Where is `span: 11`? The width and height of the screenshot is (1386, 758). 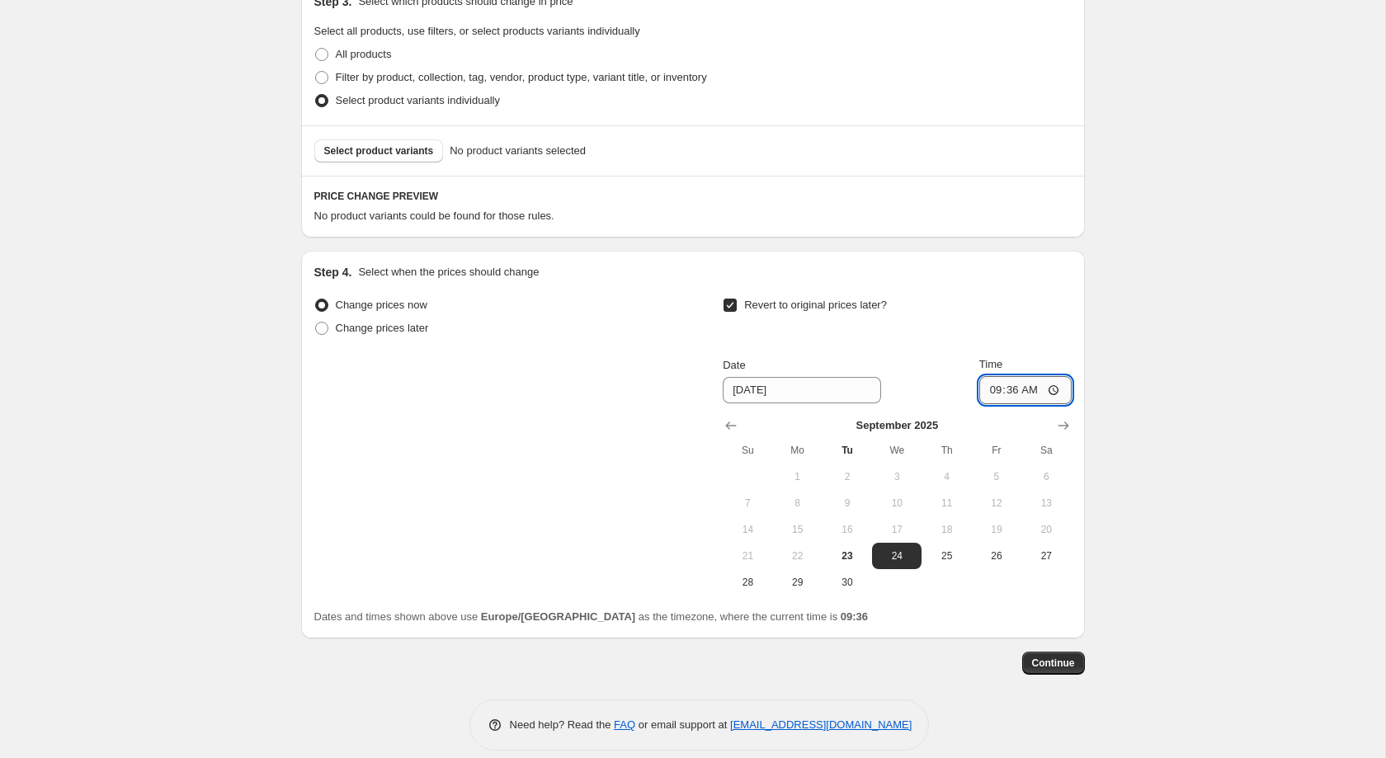
span: 11 is located at coordinates (946, 503).